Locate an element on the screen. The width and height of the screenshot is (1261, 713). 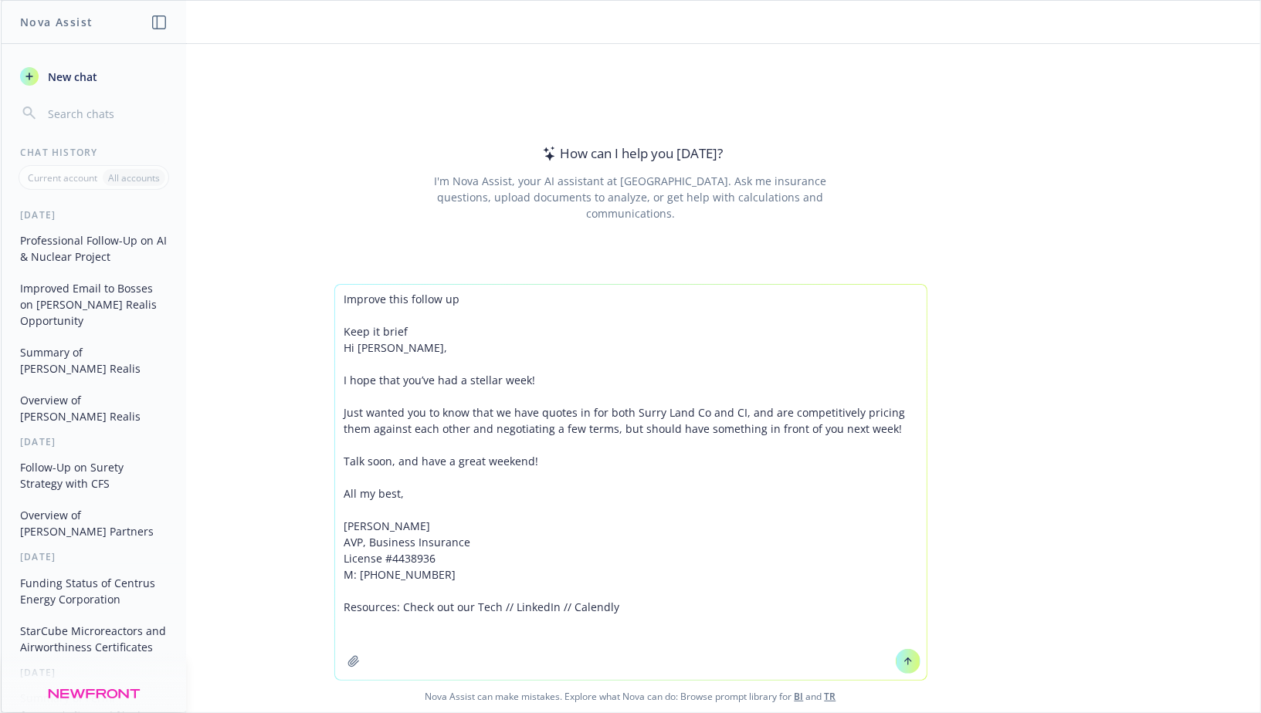
button: StarCube Microreactors and Airworthiness Certificates is located at coordinates (93, 639).